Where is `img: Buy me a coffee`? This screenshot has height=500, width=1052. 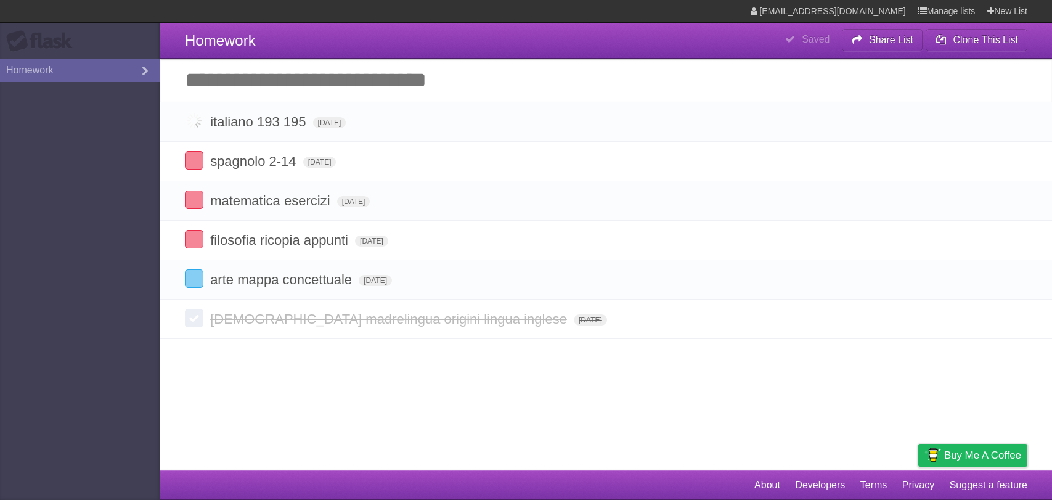 img: Buy me a coffee is located at coordinates (933, 455).